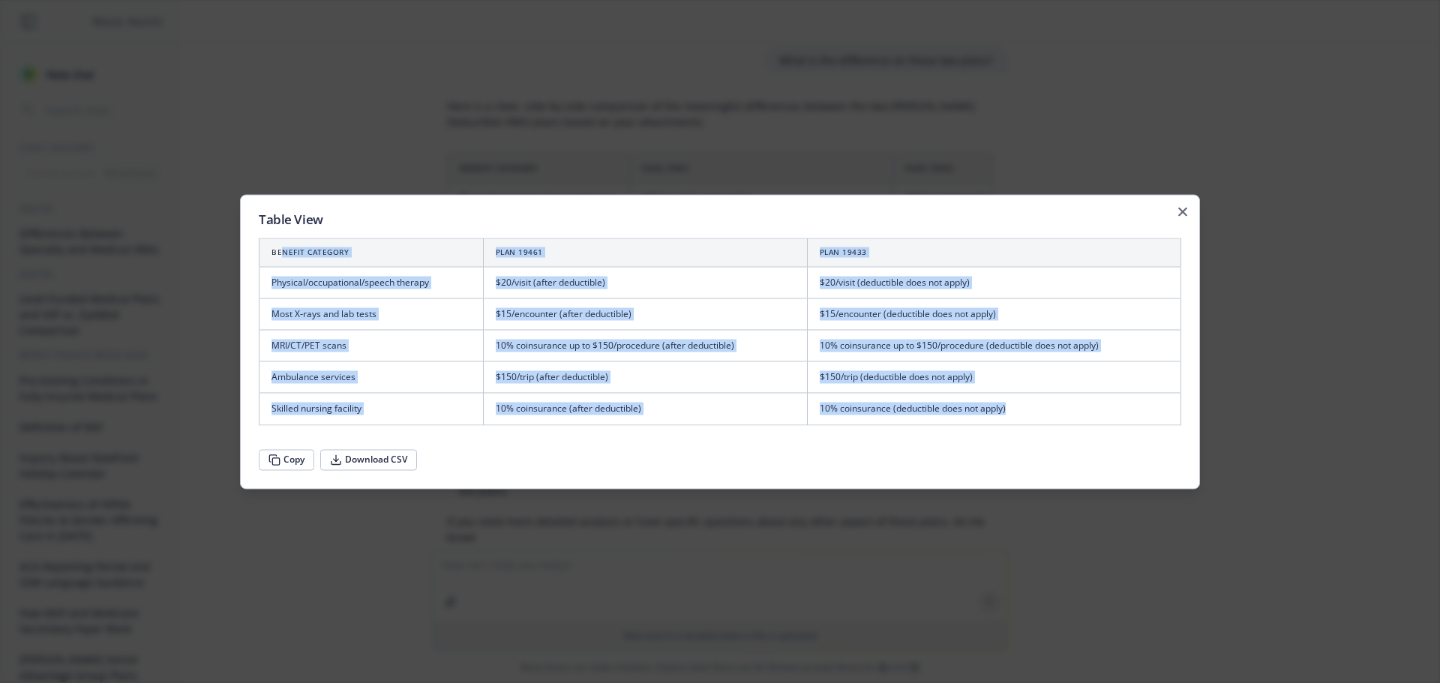 The height and width of the screenshot is (683, 1440). What do you see at coordinates (993, 314) in the screenshot?
I see `td: $15/encounter (deductible does not apply)` at bounding box center [993, 314].